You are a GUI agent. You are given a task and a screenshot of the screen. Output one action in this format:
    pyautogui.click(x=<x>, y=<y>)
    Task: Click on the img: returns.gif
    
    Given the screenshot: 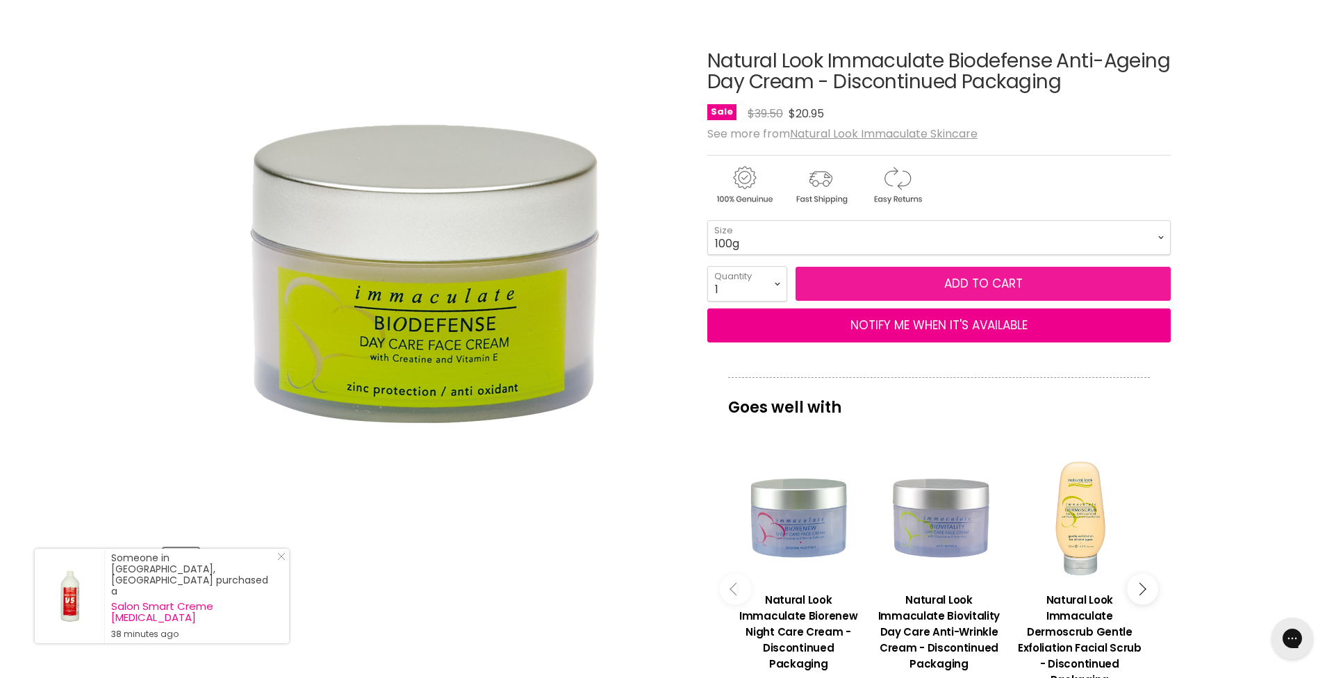 What is the action you would take?
    pyautogui.click(x=897, y=185)
    